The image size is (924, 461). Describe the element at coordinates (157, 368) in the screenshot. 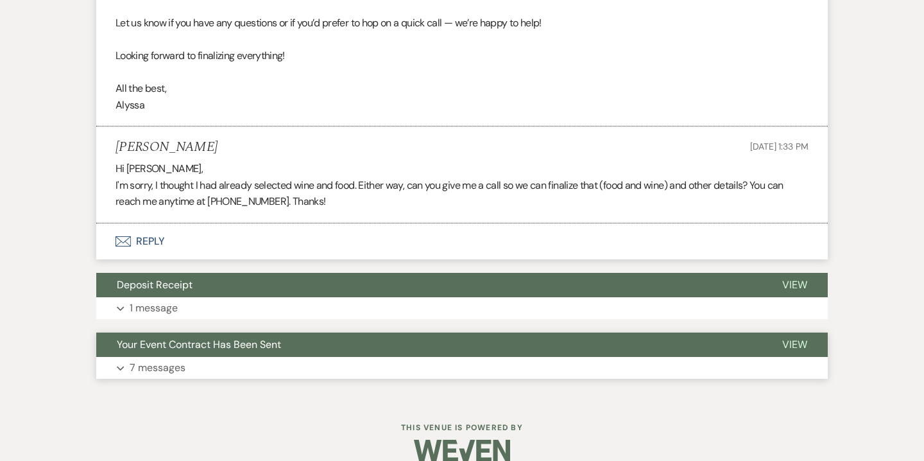

I see `p: 7 messages` at that location.